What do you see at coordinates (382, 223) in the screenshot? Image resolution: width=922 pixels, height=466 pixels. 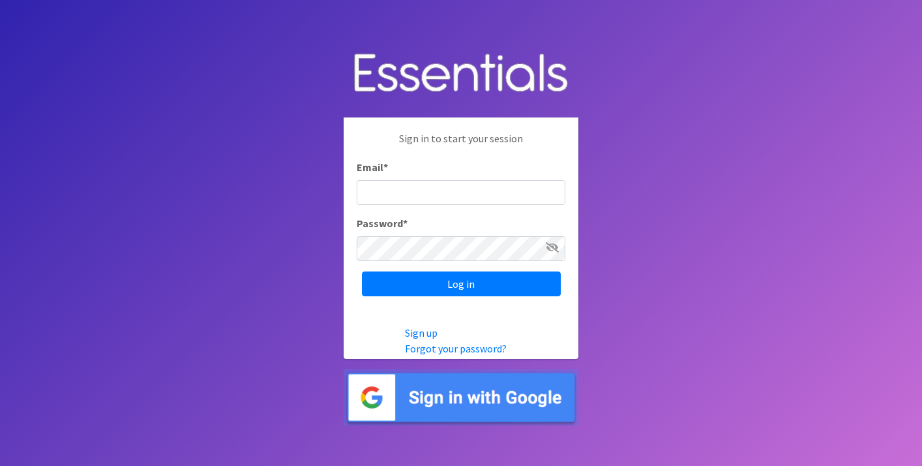 I see `label: Password` at bounding box center [382, 223].